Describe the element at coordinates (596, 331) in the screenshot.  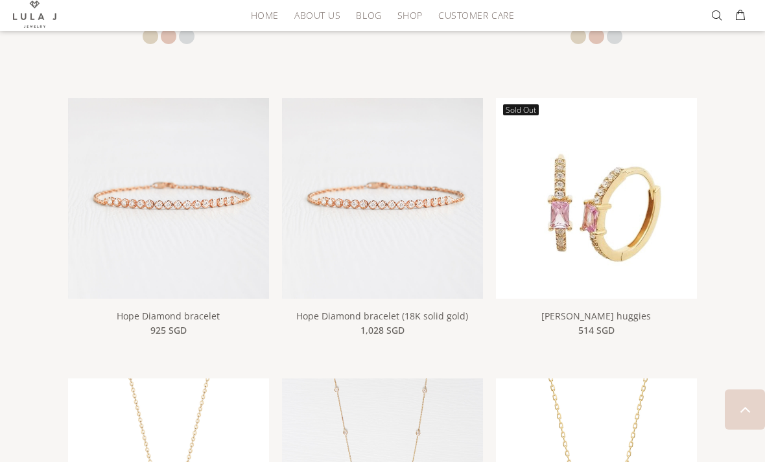
I see `span: 514 SGD` at that location.